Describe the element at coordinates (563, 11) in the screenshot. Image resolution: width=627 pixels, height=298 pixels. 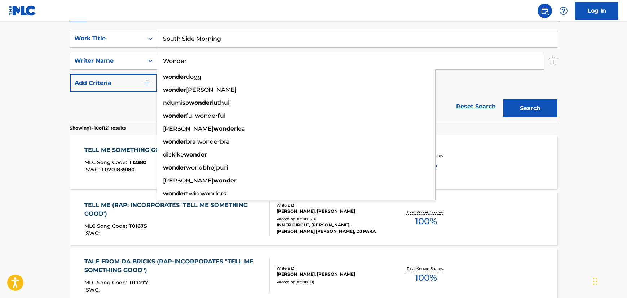
I see `img: help` at that location.